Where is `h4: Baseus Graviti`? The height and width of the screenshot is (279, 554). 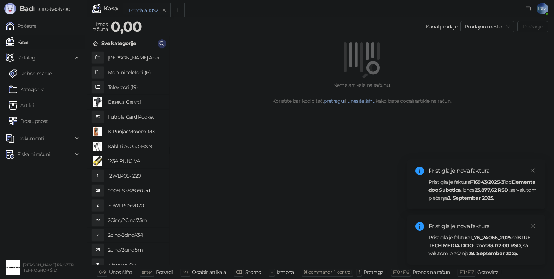
h4: Baseus Graviti is located at coordinates (136, 102).